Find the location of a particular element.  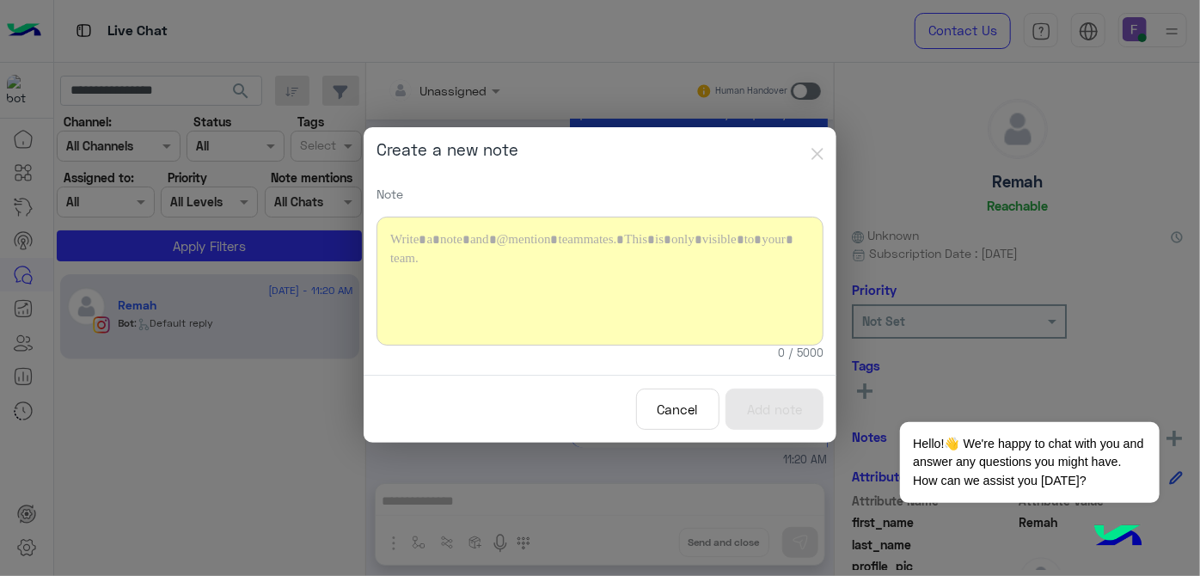

img: hulul-logo.png is located at coordinates (1118, 537).